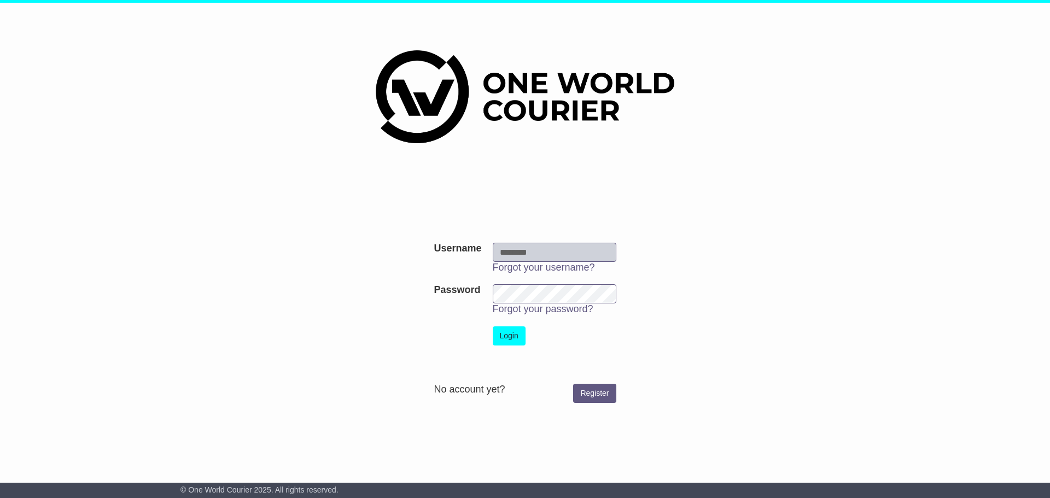  What do you see at coordinates (524, 390) in the screenshot?
I see `div: No account yet?` at bounding box center [524, 390].